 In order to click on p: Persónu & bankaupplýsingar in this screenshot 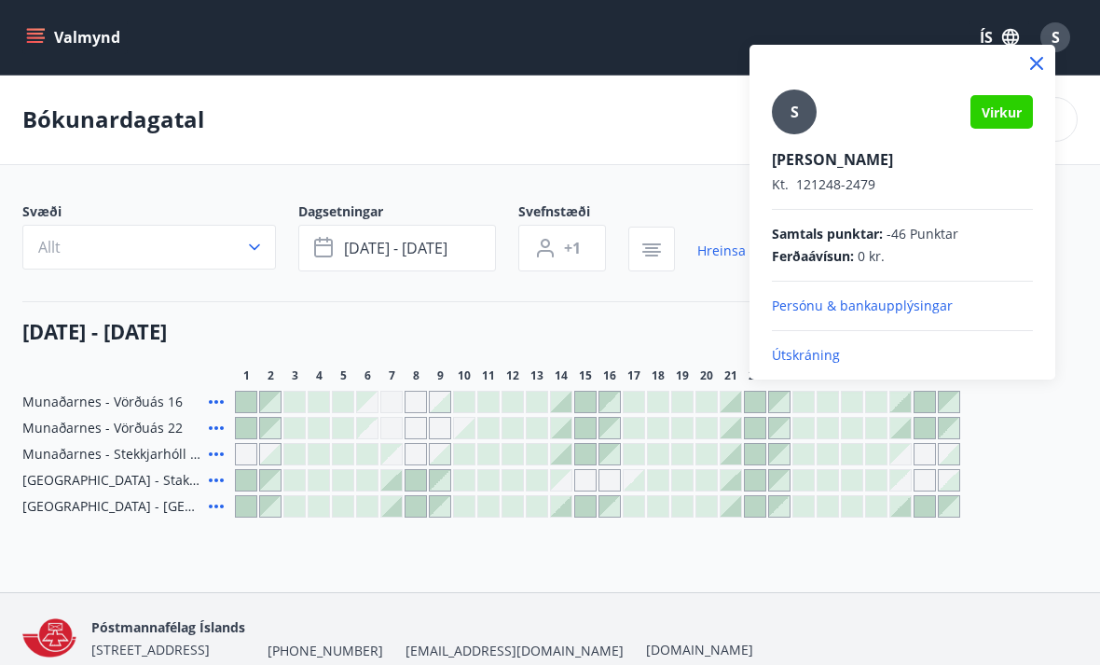, I will do `click(902, 306)`.